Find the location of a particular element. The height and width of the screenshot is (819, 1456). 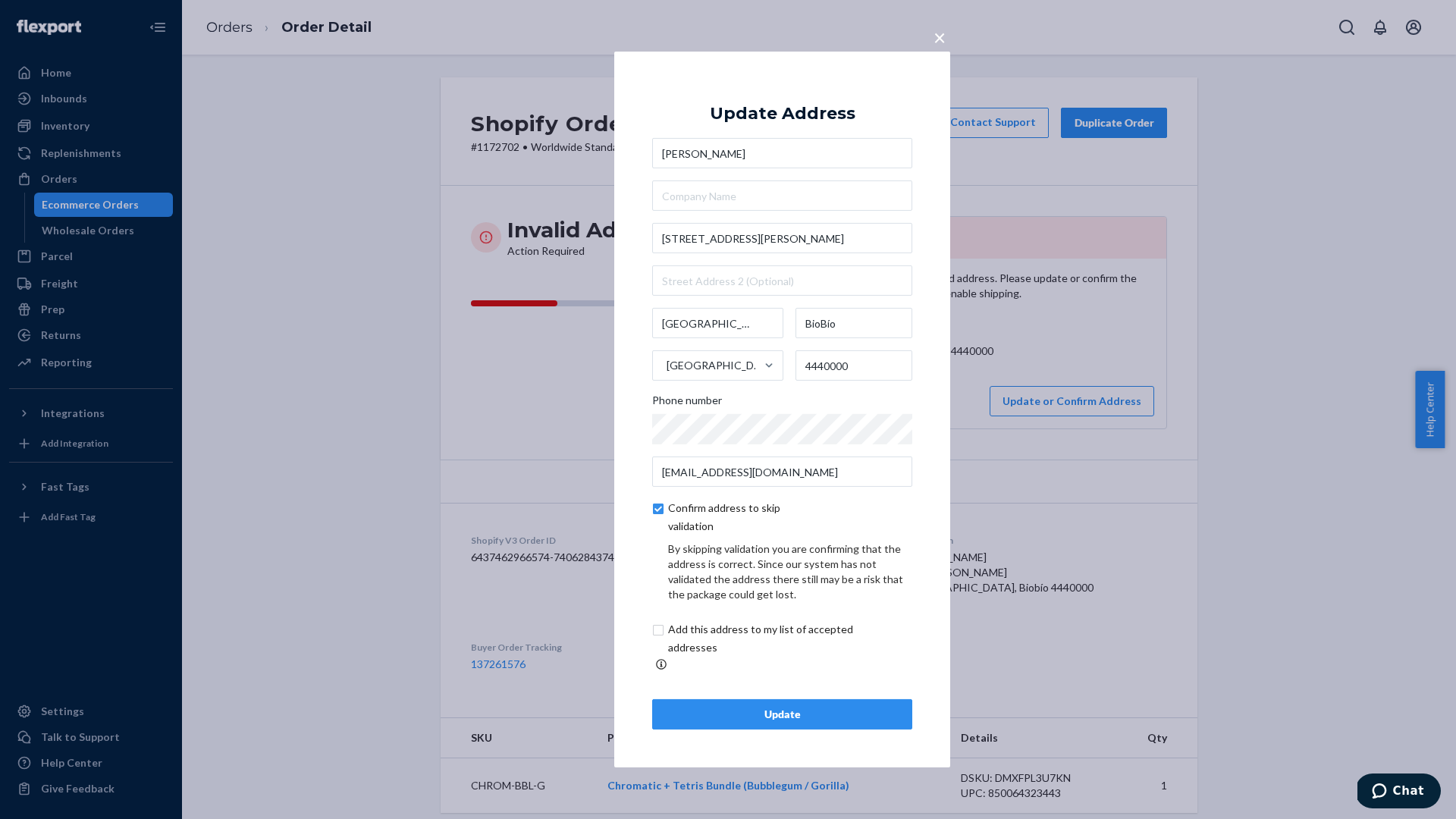

input: Street Address 2 (Optional) is located at coordinates (782, 280).